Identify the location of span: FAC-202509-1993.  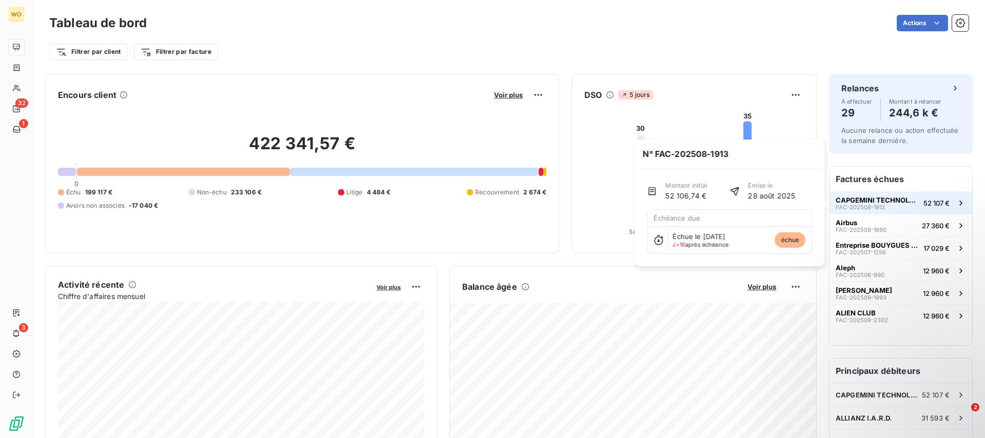
(861, 298).